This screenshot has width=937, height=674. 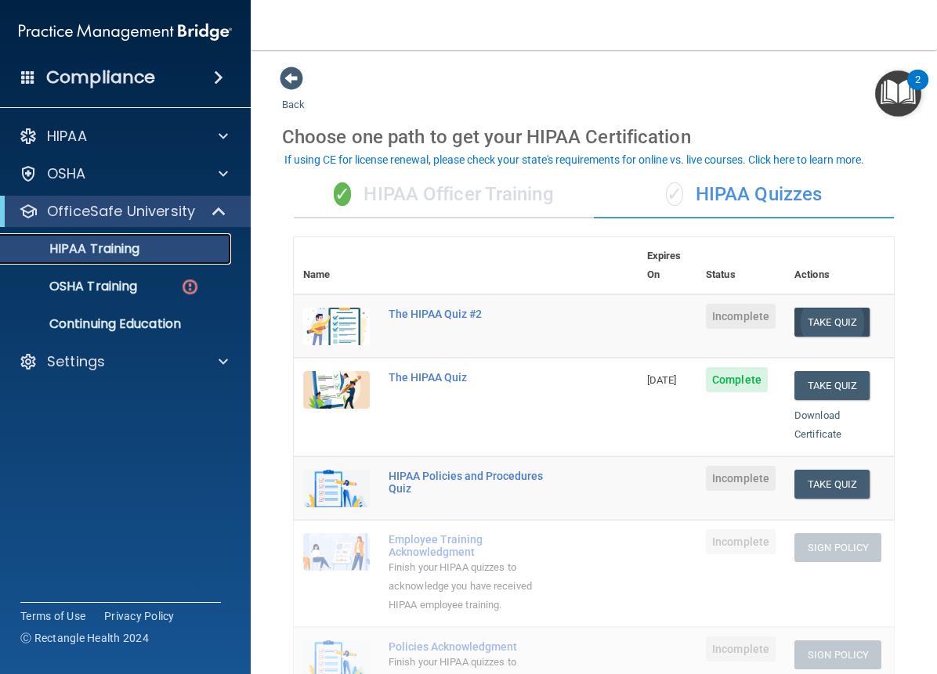 What do you see at coordinates (743, 195) in the screenshot?
I see `div: HIPAA Quizzes` at bounding box center [743, 195].